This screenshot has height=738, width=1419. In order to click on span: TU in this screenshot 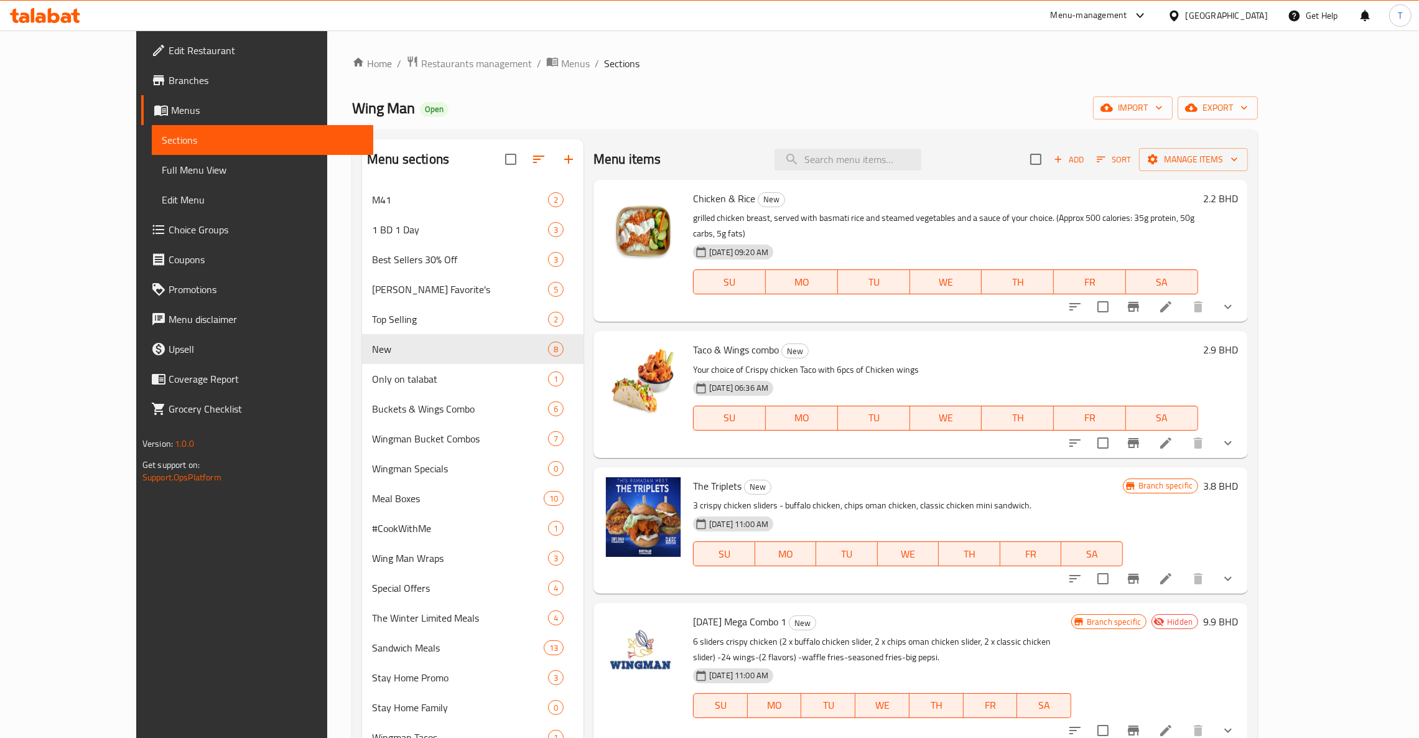, I will do `click(874, 417)`.